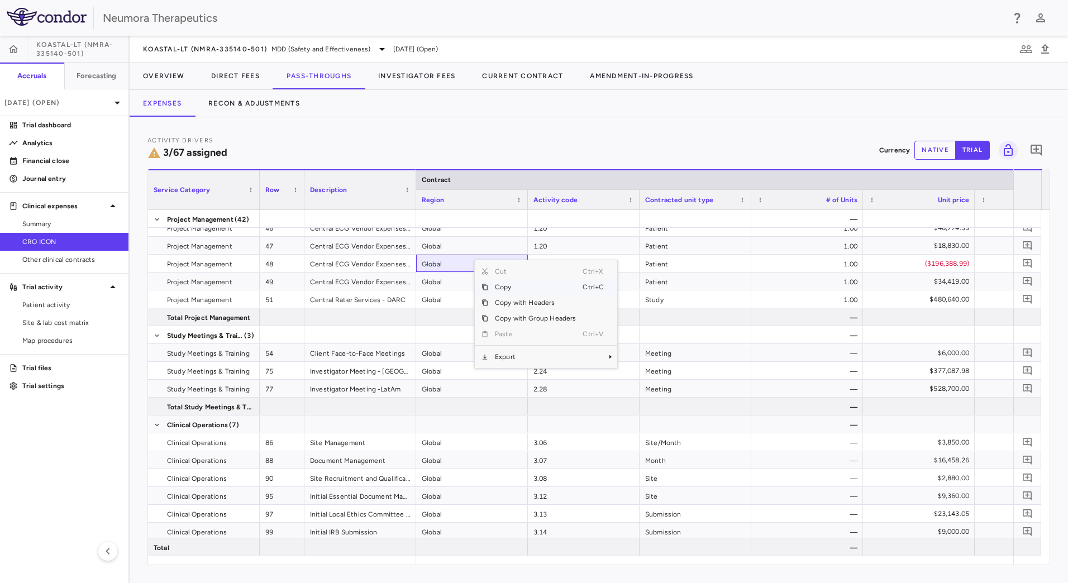  Describe the element at coordinates (254, 103) in the screenshot. I see `button: Recon & Adjustments` at that location.